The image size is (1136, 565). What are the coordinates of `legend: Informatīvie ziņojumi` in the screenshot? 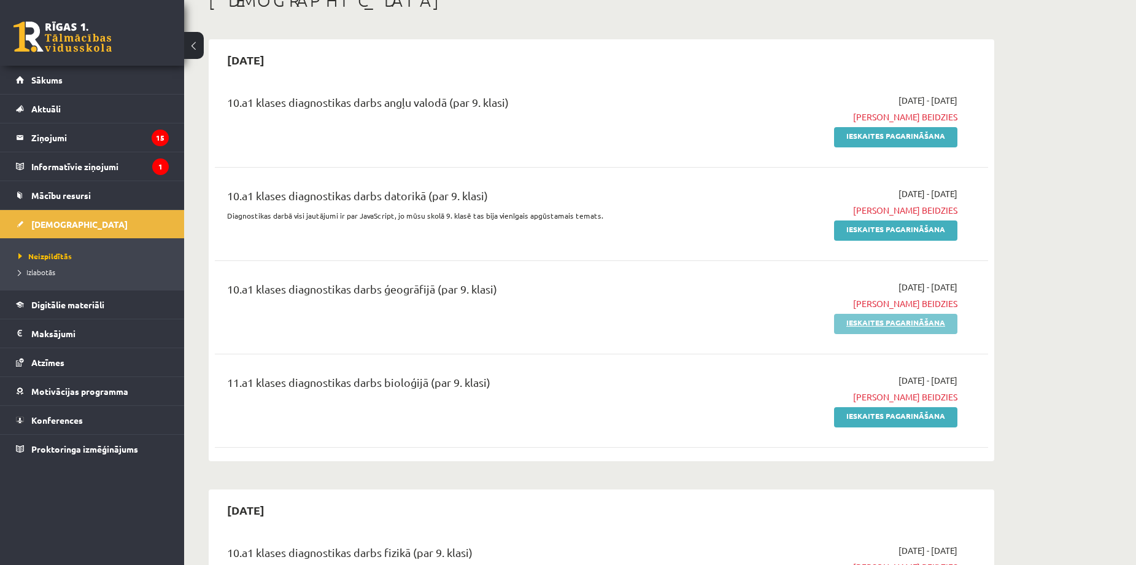 It's located at (100, 166).